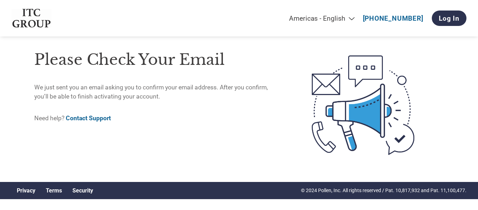  I want to click on a: Contact Support, so click(88, 118).